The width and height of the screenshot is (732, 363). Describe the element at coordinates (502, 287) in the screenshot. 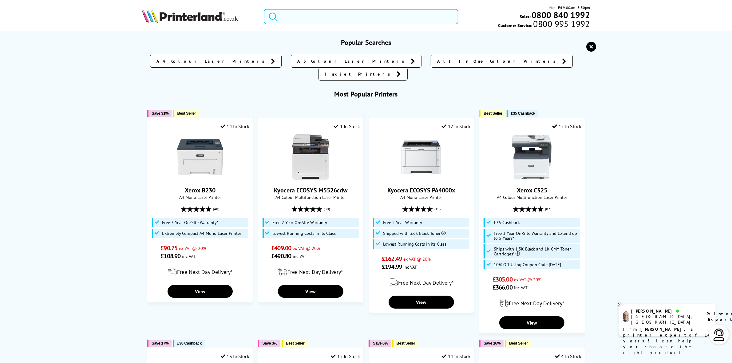

I see `span: £366.00` at that location.